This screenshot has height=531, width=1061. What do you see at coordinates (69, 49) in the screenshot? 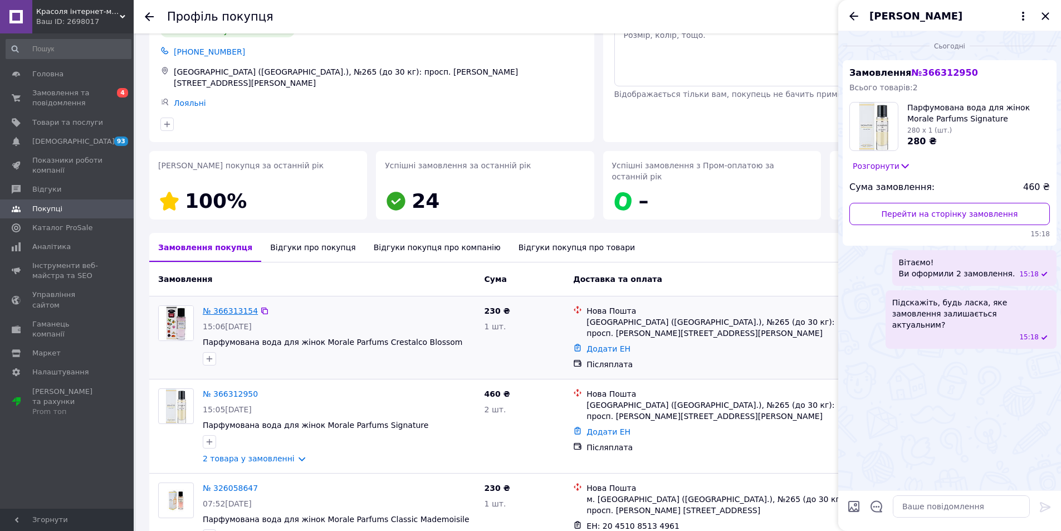
I see `input: Пошук` at bounding box center [69, 49].